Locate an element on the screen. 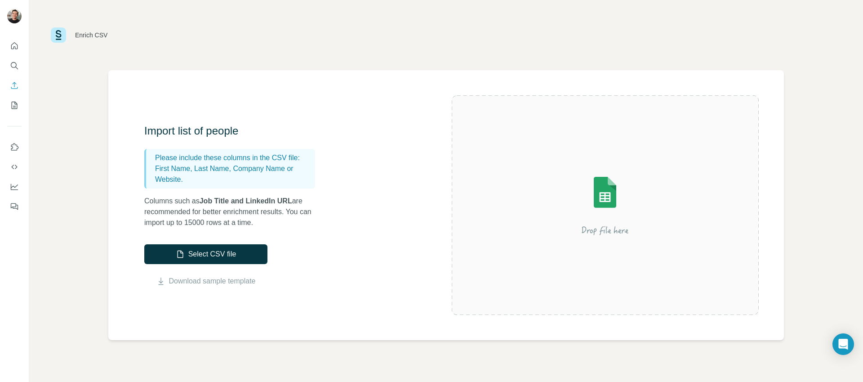 Image resolution: width=863 pixels, height=382 pixels. img: Avatar is located at coordinates (14, 16).